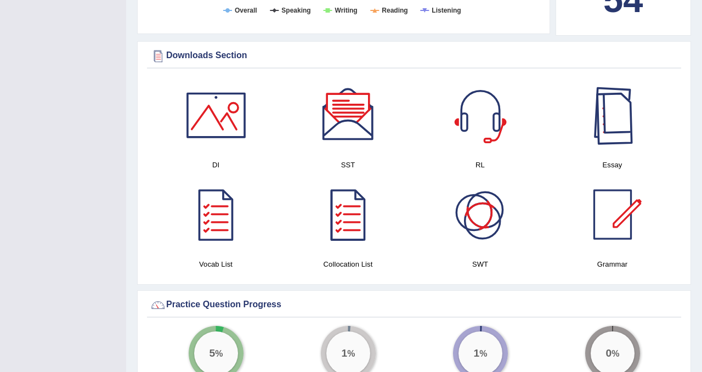 This screenshot has height=372, width=702. I want to click on h4: Vocab List, so click(216, 264).